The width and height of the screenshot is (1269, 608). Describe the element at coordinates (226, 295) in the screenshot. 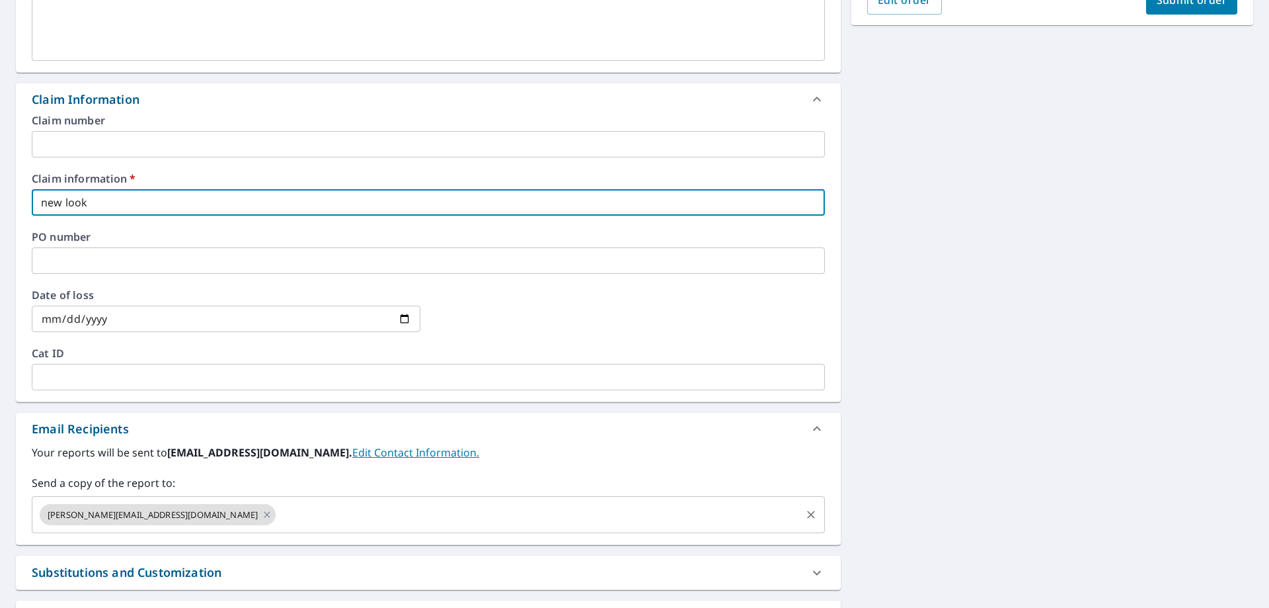

I see `label: Date of loss` at that location.